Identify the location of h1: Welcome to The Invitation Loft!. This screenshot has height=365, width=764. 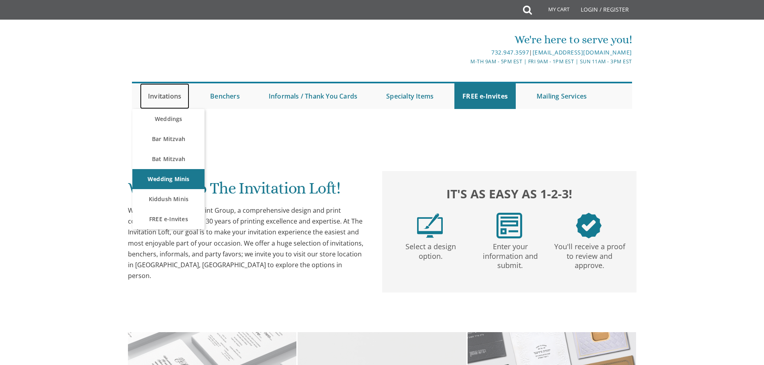
(247, 191).